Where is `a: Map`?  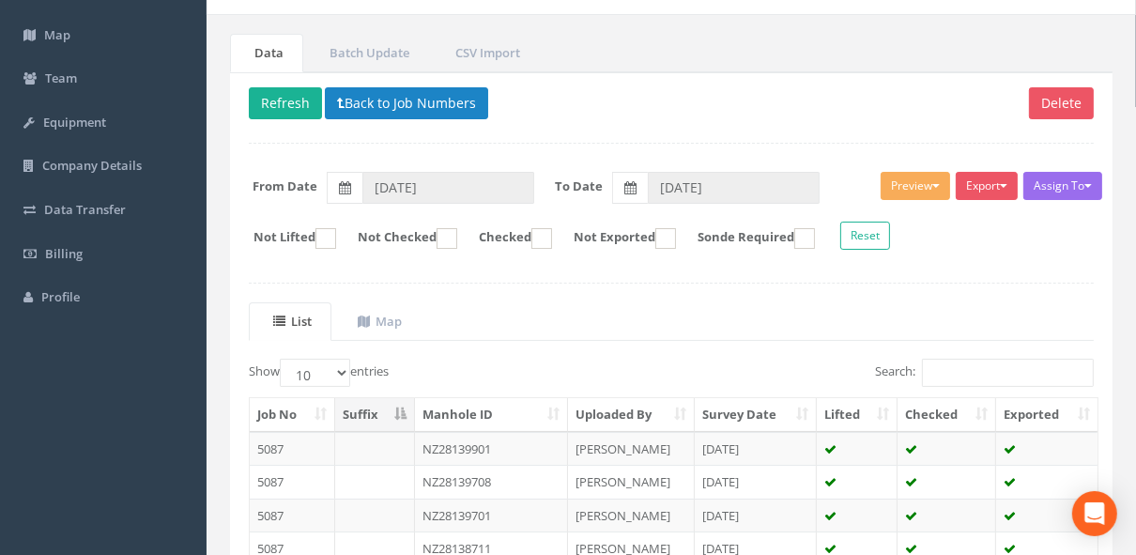 a: Map is located at coordinates (378, 321).